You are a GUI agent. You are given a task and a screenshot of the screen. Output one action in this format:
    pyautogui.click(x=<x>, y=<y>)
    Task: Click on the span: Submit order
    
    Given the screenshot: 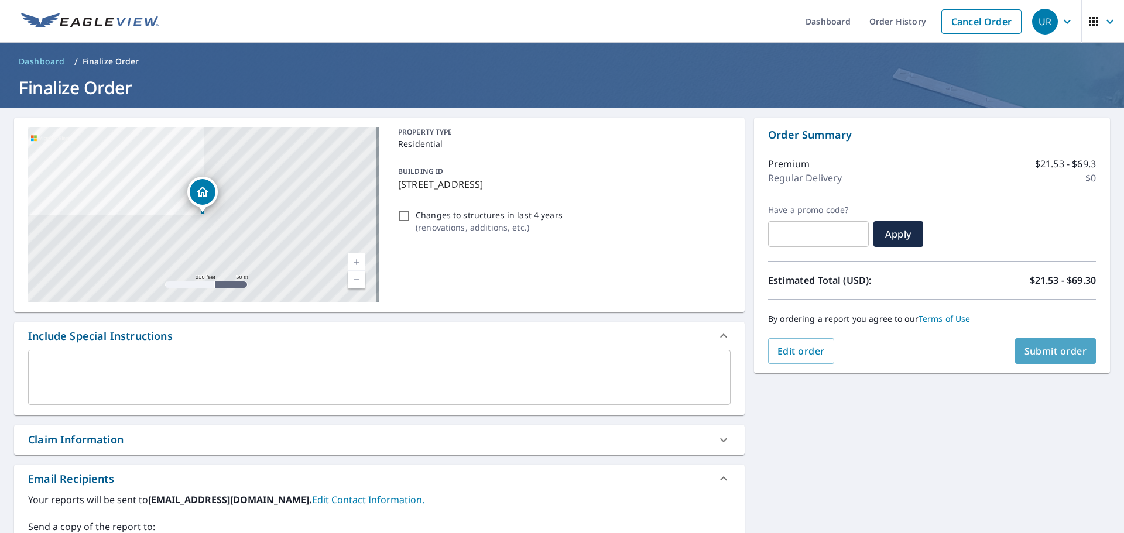 What is the action you would take?
    pyautogui.click(x=1055, y=351)
    